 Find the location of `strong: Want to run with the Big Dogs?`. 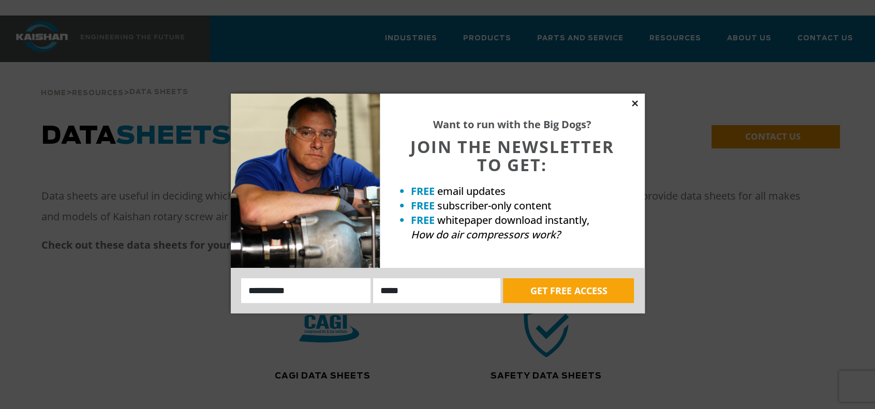

strong: Want to run with the Big Dogs? is located at coordinates (512, 124).